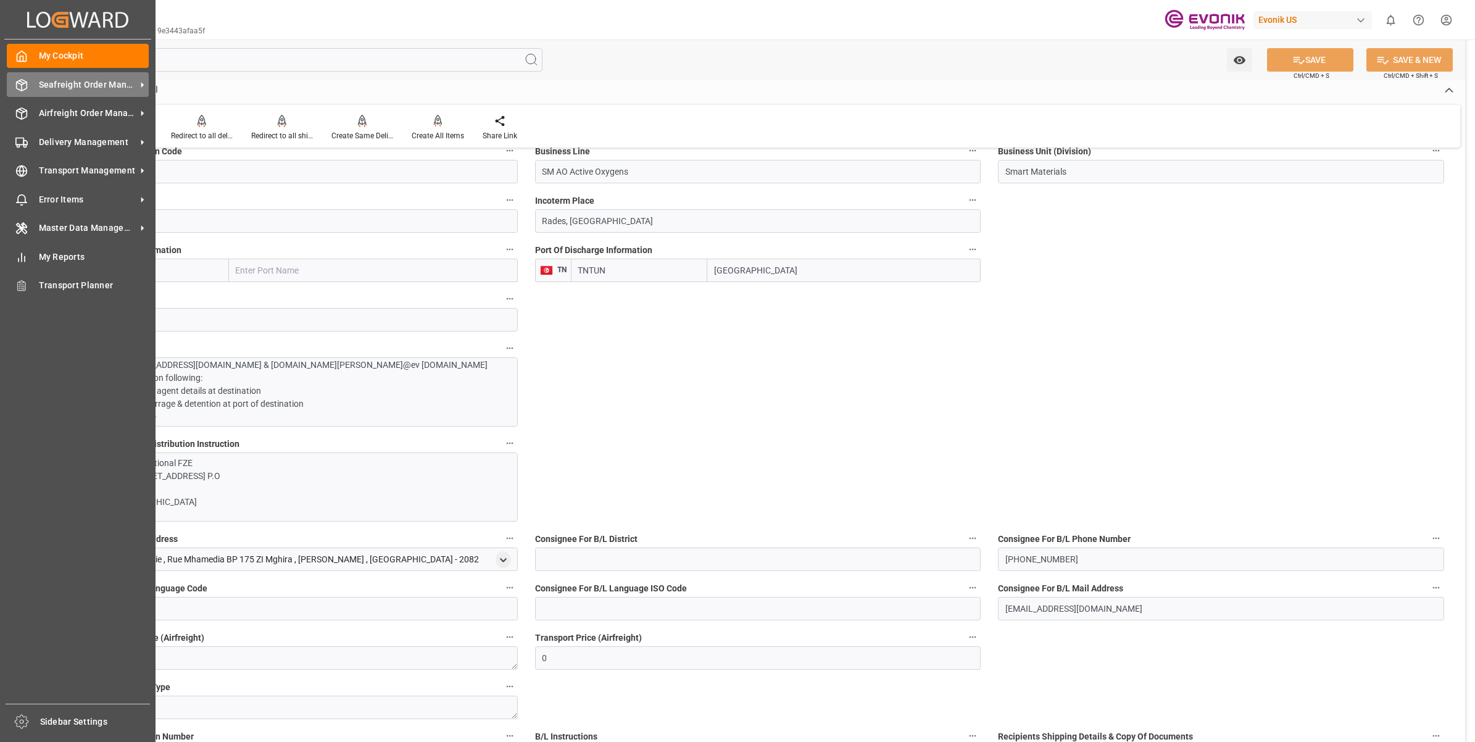  Describe the element at coordinates (88, 85) in the screenshot. I see `span: Seafreight Order Management` at that location.